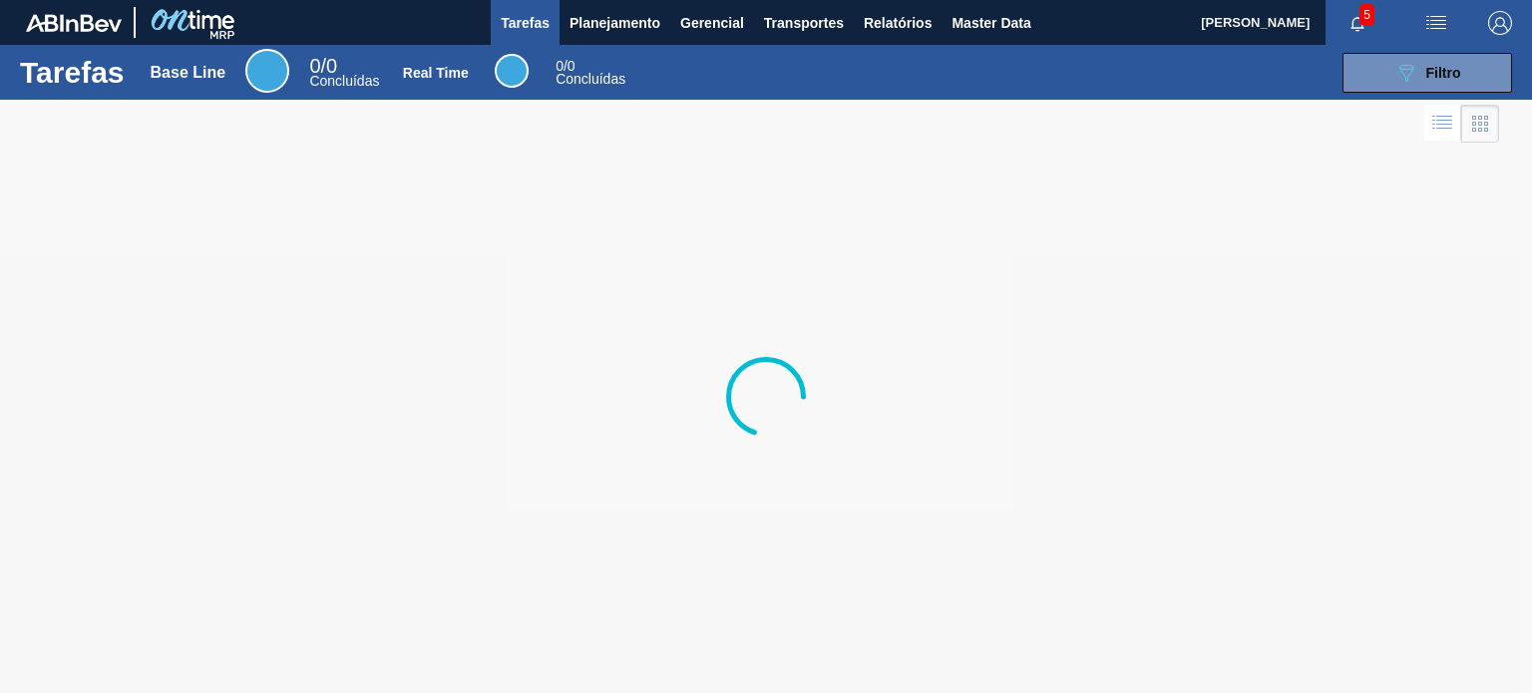 Image resolution: width=1532 pixels, height=693 pixels. Describe the element at coordinates (898, 23) in the screenshot. I see `span: Relatórios` at that location.